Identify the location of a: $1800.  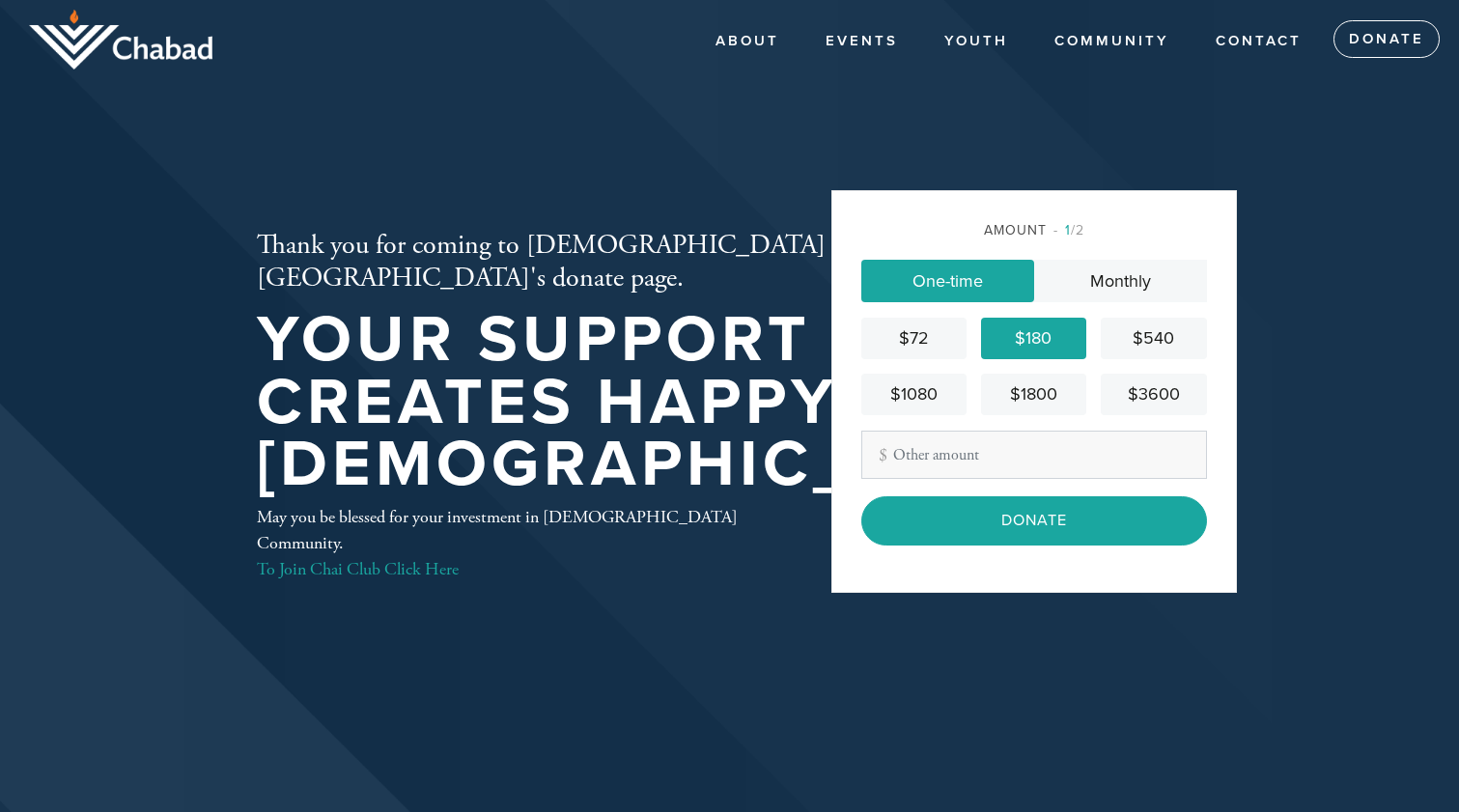
(1033, 394).